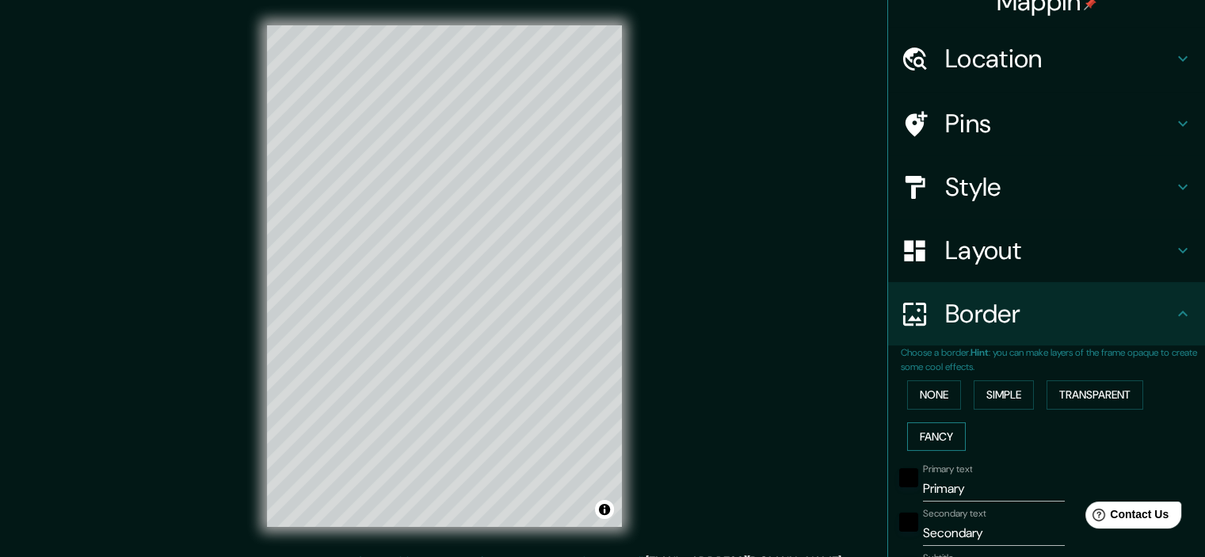  I want to click on div: Location, so click(1047, 59).